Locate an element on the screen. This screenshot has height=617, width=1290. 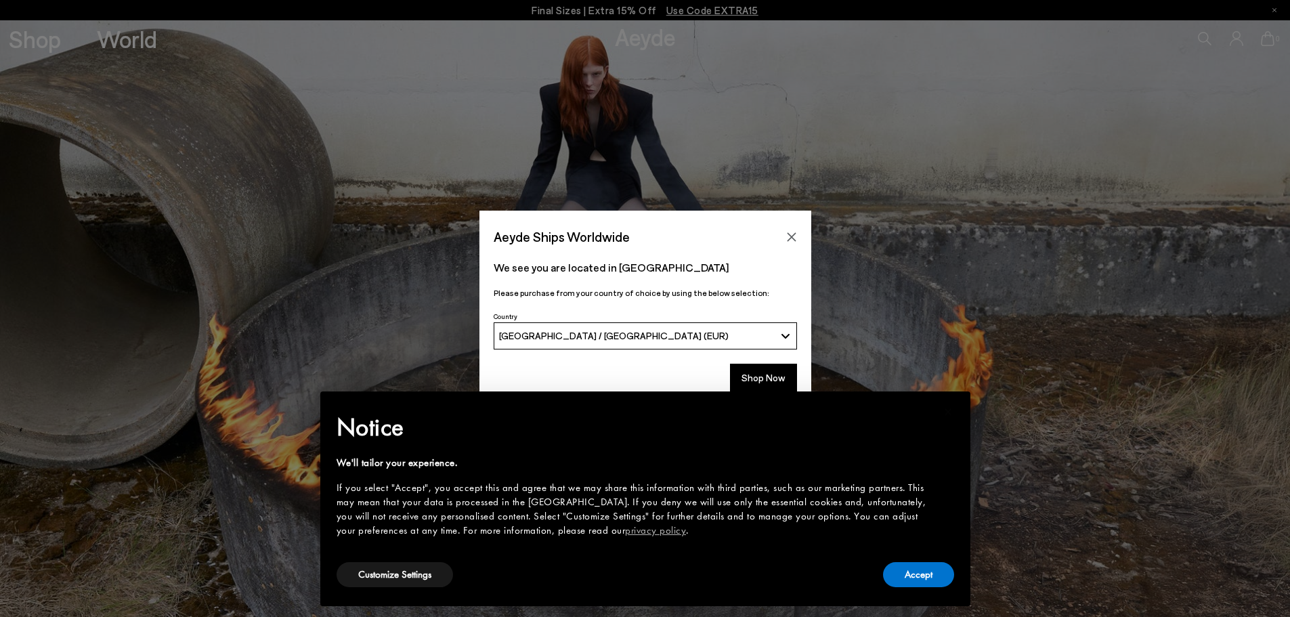
span: Country is located at coordinates (505, 316).